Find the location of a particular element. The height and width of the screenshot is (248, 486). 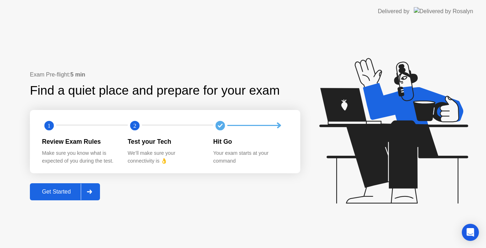

div: We’ll make sure your connectivity is 👌 is located at coordinates (165, 157).